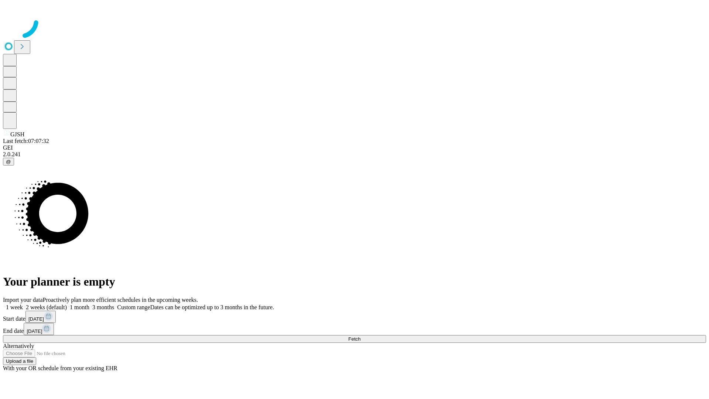  What do you see at coordinates (60, 368) in the screenshot?
I see `span: With your OR schedule from your existing EHR` at bounding box center [60, 368].